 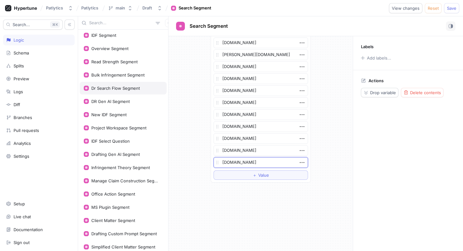 What do you see at coordinates (21, 25) in the screenshot?
I see `span: Search...` at bounding box center [21, 25].